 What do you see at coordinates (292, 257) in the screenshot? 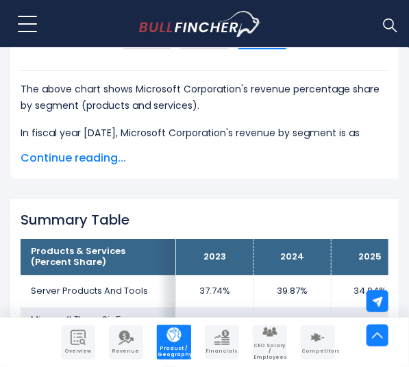
I see `th: 2024` at bounding box center [292, 257].